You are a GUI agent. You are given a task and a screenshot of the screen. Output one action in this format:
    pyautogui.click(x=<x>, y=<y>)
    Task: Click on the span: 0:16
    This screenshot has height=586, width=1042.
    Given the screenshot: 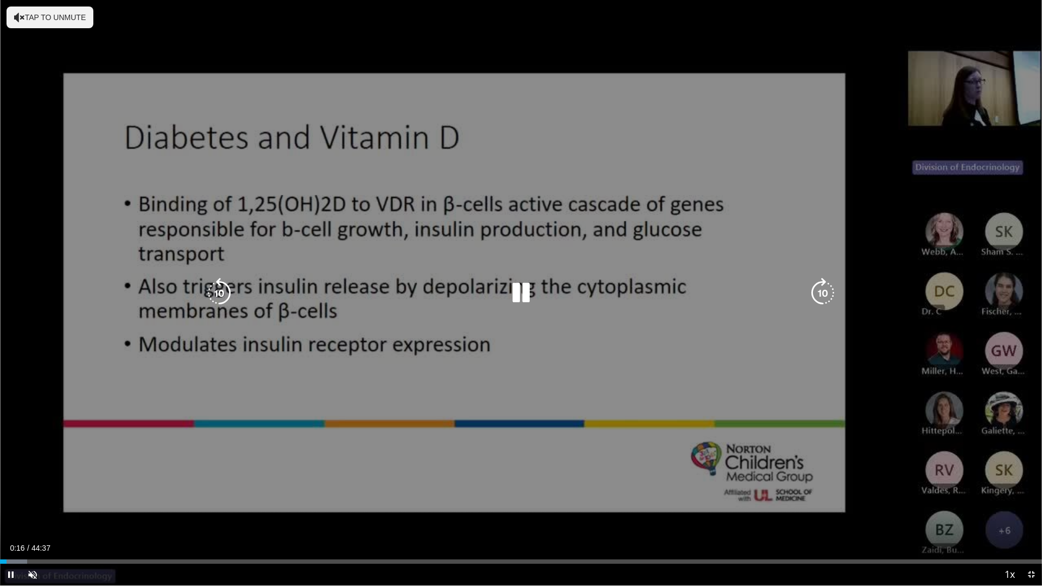 What is the action you would take?
    pyautogui.click(x=17, y=548)
    